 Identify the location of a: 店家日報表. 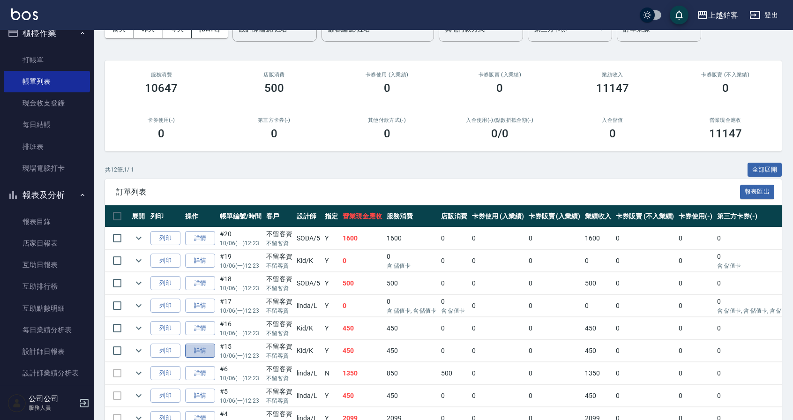
(47, 243).